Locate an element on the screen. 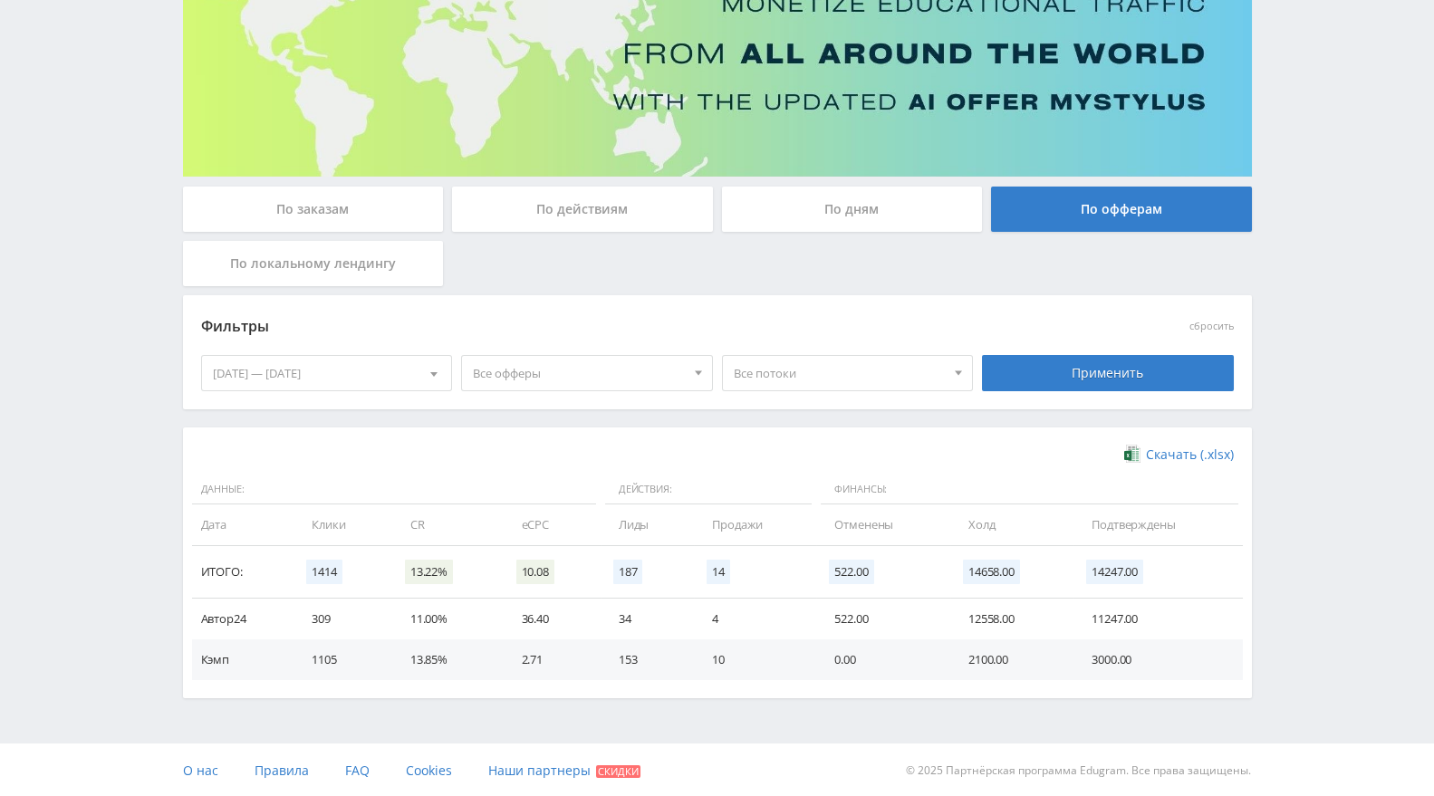  img: xlsx is located at coordinates (1132, 454).